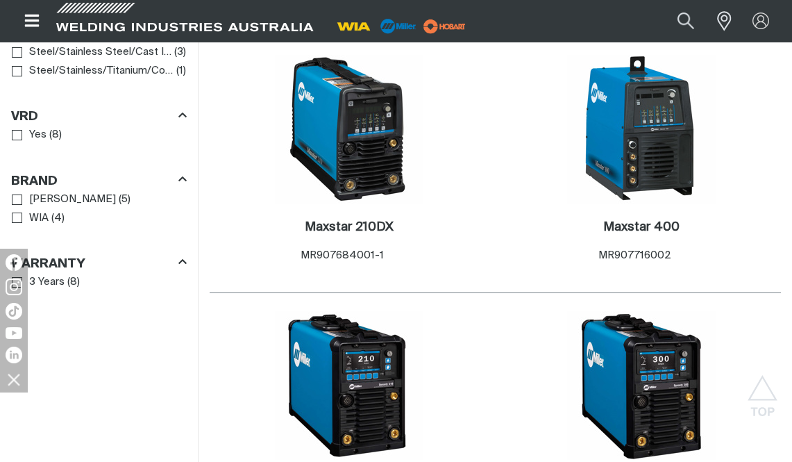 The height and width of the screenshot is (462, 792). What do you see at coordinates (642, 385) in the screenshot?
I see `img: Dynasty 300` at bounding box center [642, 385].